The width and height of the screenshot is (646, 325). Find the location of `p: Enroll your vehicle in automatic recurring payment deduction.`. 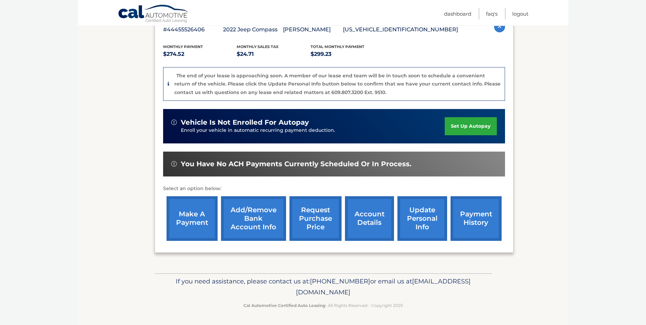

p: Enroll your vehicle in automatic recurring payment deduction. is located at coordinates (313, 130).